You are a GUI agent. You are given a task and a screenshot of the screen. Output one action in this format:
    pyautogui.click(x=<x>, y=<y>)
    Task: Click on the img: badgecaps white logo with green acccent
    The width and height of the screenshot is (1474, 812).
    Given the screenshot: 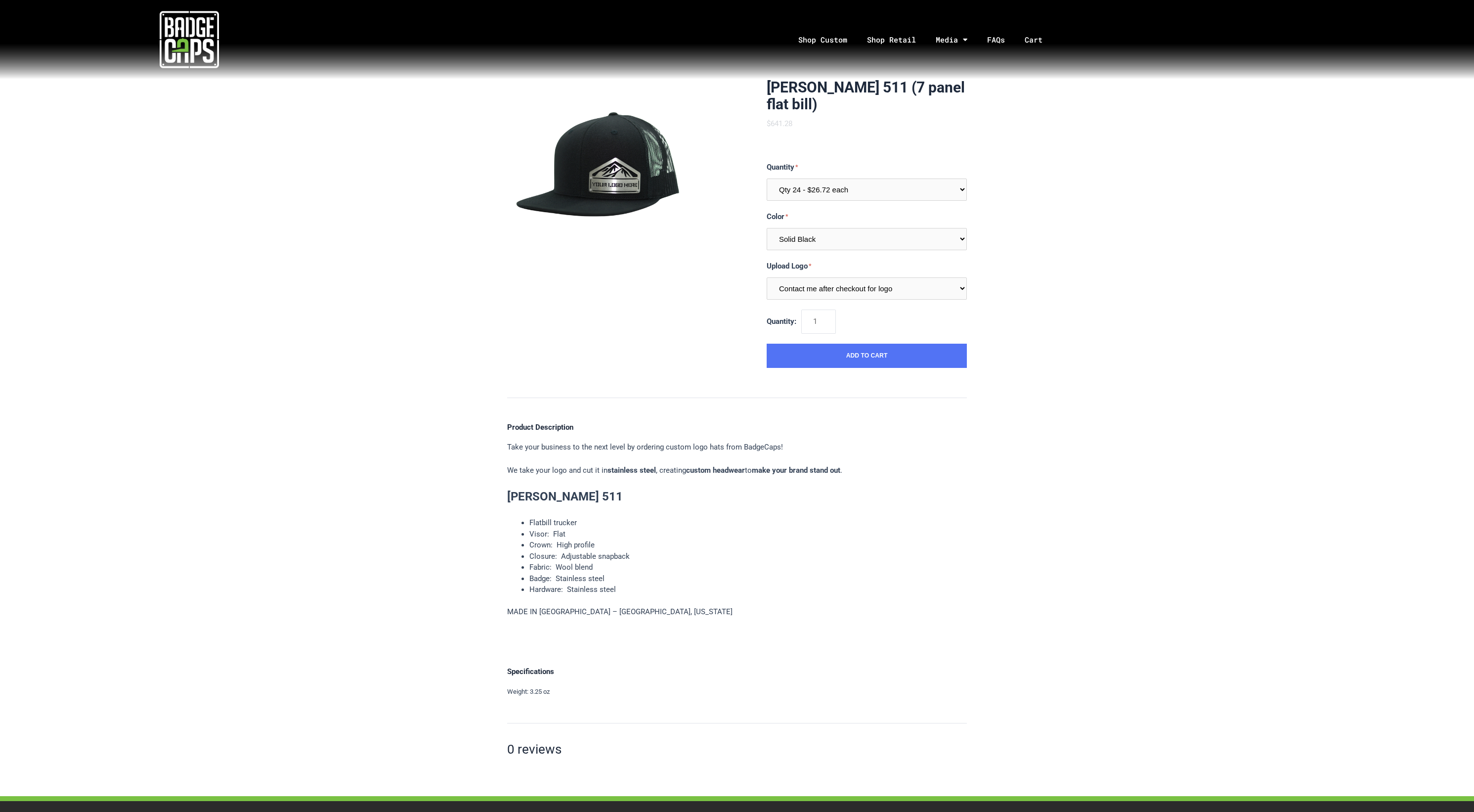 What is the action you would take?
    pyautogui.click(x=190, y=39)
    